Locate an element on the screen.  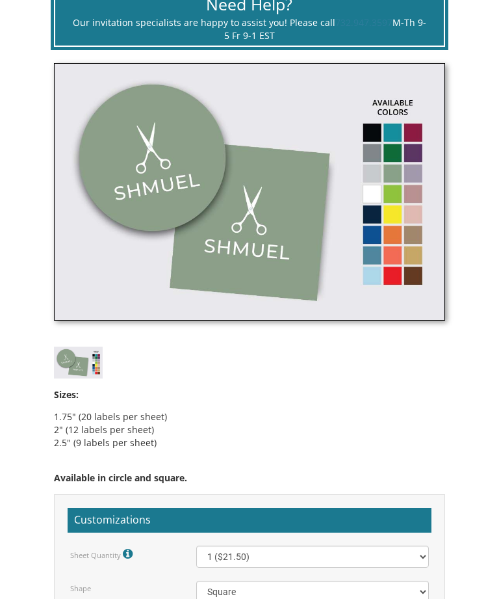
li: 1.75" (20 labels per sheet) is located at coordinates (250, 417).